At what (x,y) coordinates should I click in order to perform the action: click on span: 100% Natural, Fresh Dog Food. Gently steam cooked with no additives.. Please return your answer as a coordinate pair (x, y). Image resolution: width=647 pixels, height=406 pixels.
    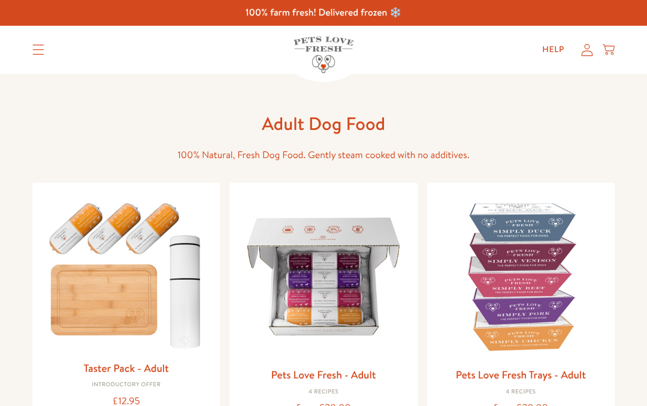
    Looking at the image, I should click on (323, 155).